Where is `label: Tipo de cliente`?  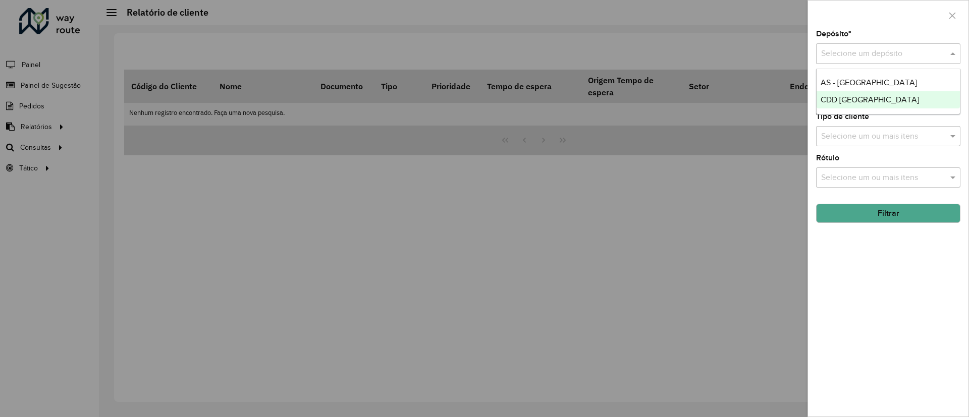 label: Tipo de cliente is located at coordinates (843, 117).